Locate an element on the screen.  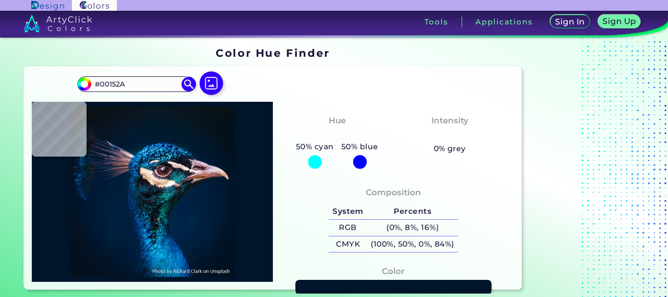
a: Sign In is located at coordinates (570, 22).